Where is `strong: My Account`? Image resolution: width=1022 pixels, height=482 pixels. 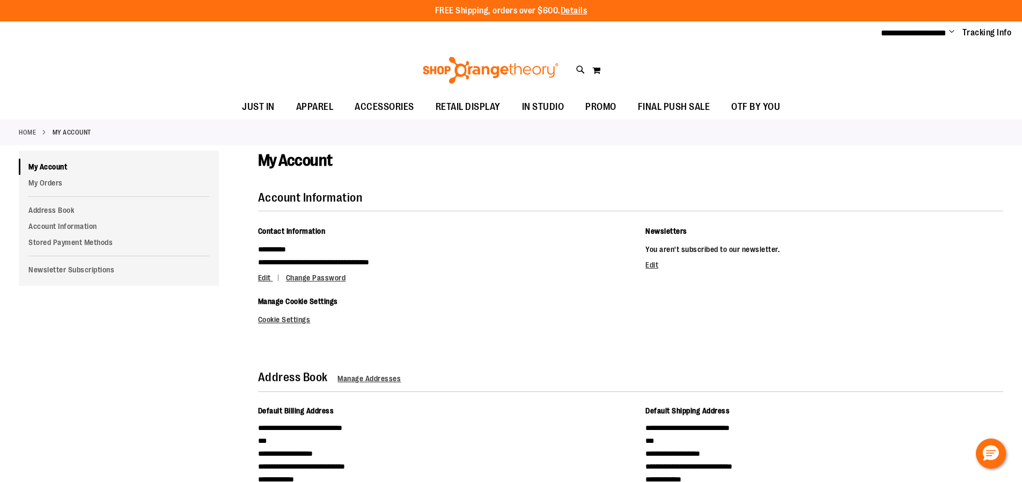 strong: My Account is located at coordinates (72, 132).